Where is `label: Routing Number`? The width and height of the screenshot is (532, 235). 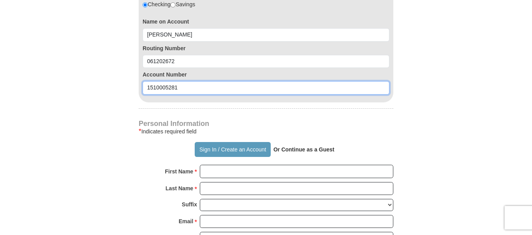
label: Routing Number is located at coordinates (266, 48).